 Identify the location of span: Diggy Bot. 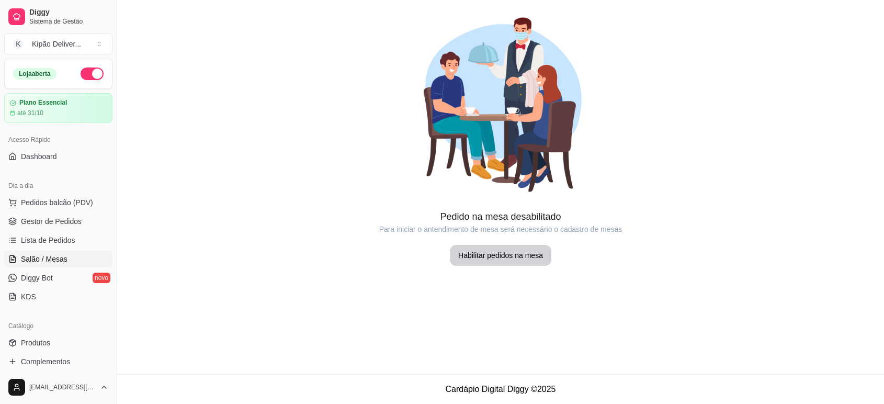
(37, 278).